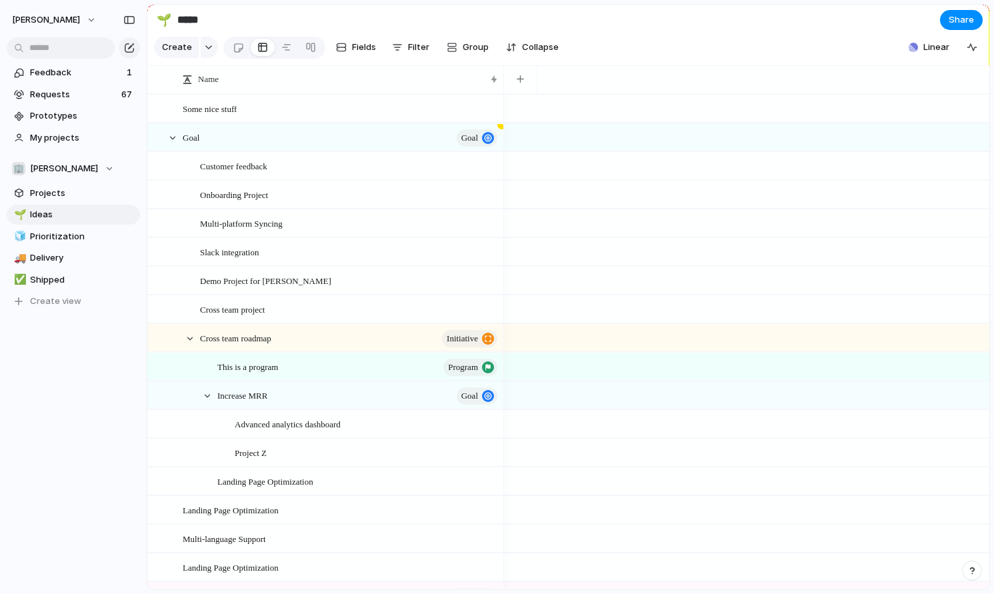 The height and width of the screenshot is (594, 994). What do you see at coordinates (410, 47) in the screenshot?
I see `button: Filter` at bounding box center [410, 47].